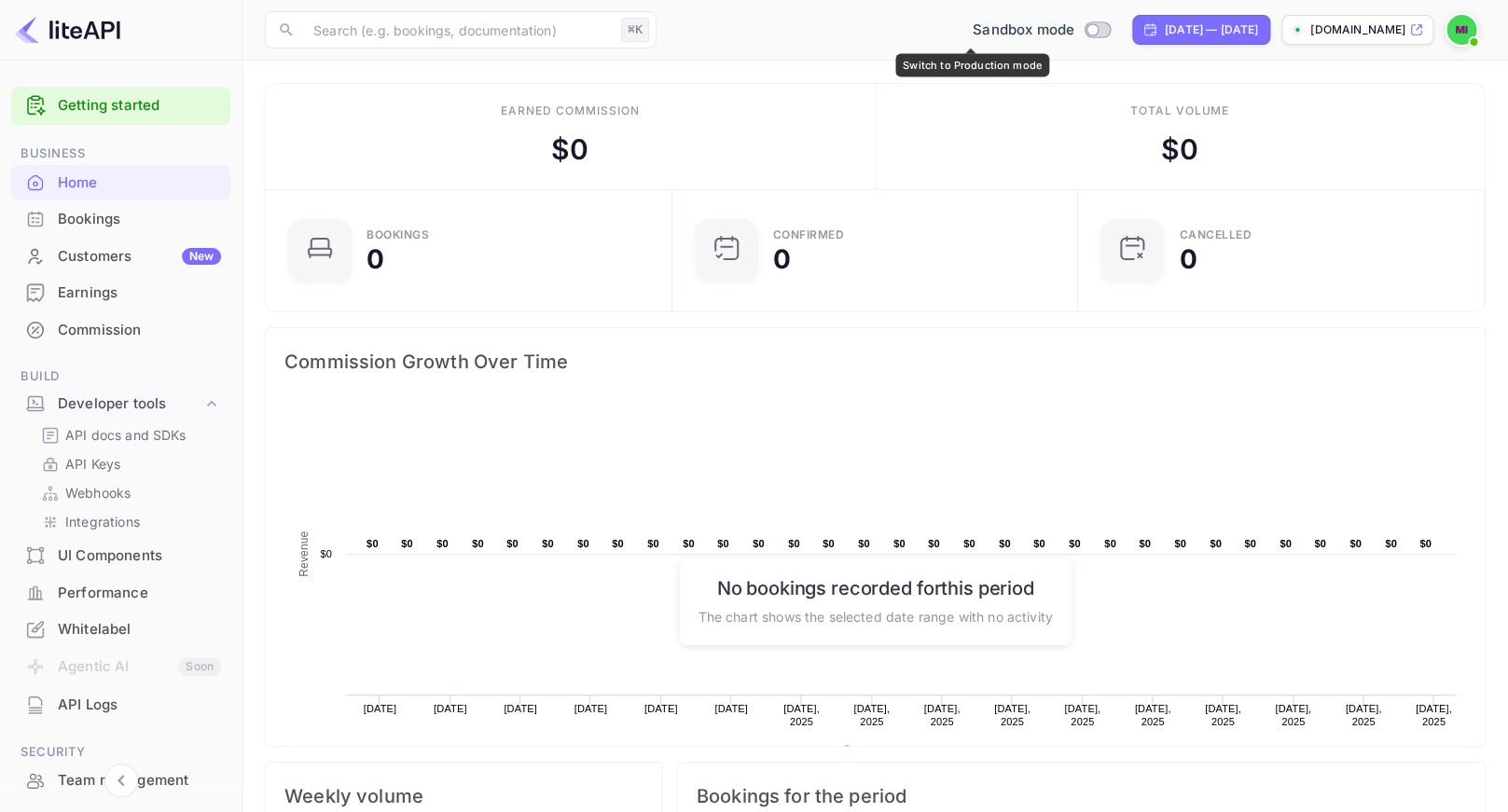 This screenshot has height=812, width=1508. I want to click on span: Business, so click(121, 154).